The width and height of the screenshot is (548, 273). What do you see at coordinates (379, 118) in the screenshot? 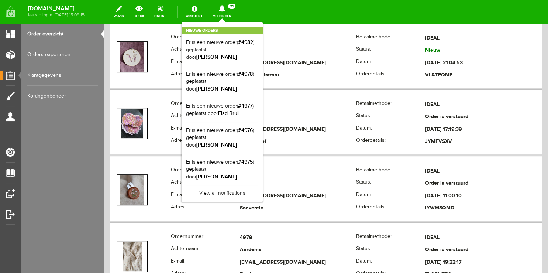
I see `td: JYMFVSXV` at bounding box center [379, 118].